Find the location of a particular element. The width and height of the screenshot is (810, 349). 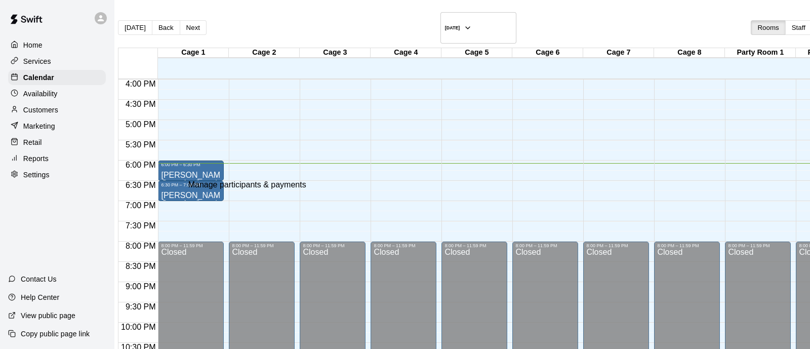

p: Copy public page link is located at coordinates (55, 333).